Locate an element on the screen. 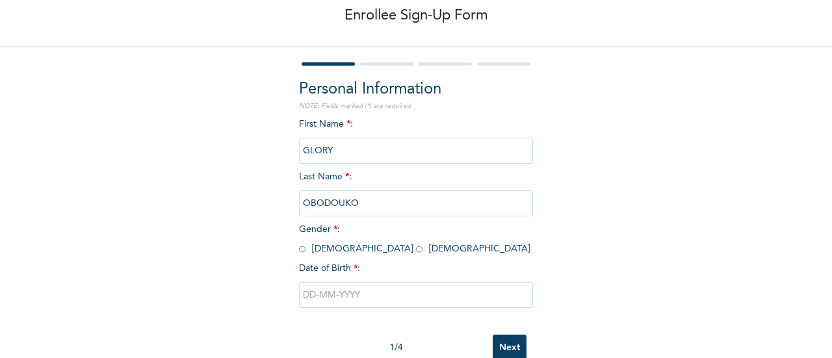 This screenshot has height=358, width=832. p: NOTE: Fields marked (*) are required is located at coordinates (416, 106).